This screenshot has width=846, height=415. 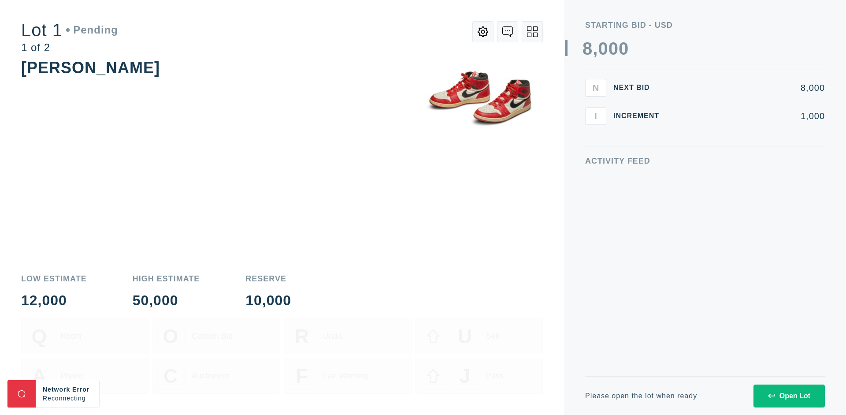 What do you see at coordinates (166, 279) in the screenshot?
I see `div: High Estimate` at bounding box center [166, 279].